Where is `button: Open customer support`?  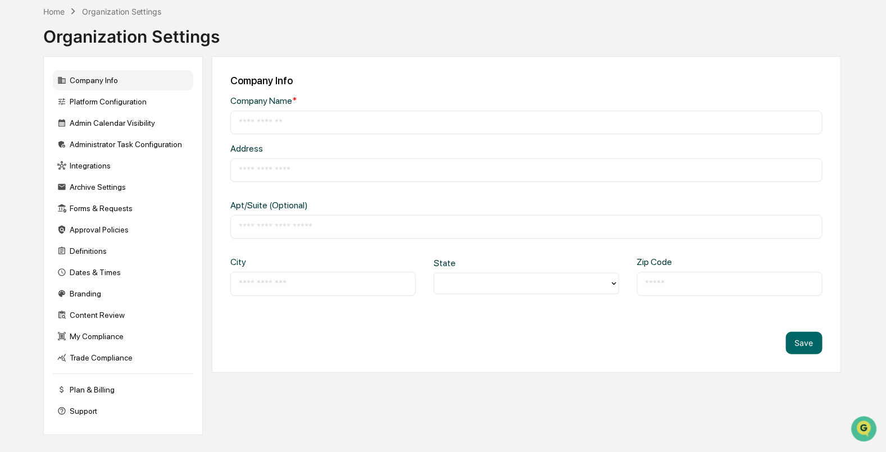
button: Open customer support is located at coordinates (14, 14).